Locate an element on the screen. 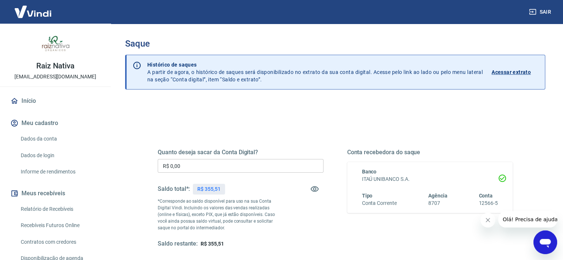 The width and height of the screenshot is (563, 260). img: e8b8ed4b-e116-4130-a95d-aa8d545129c6.jpeg is located at coordinates (55, 44).